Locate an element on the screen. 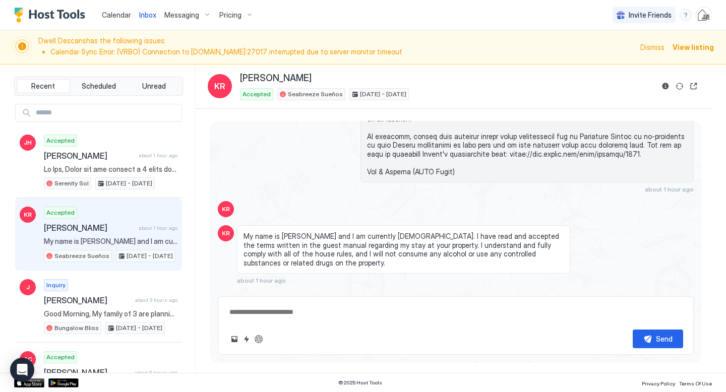 The width and height of the screenshot is (726, 392). span: Lo Ips, Dolor sit ame consect a 4 elits doei tem 5 incidi ut Laboreet Dol magn Ali, Enimadmi 03ve... is located at coordinates (110, 169).